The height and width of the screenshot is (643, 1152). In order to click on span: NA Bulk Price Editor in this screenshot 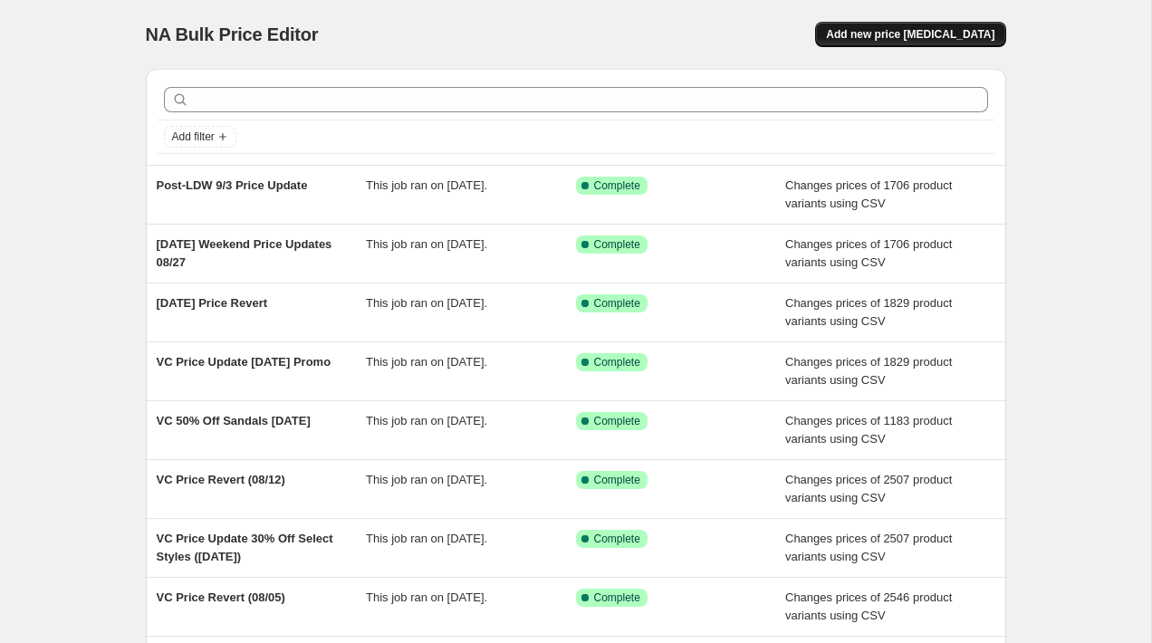, I will do `click(232, 34)`.